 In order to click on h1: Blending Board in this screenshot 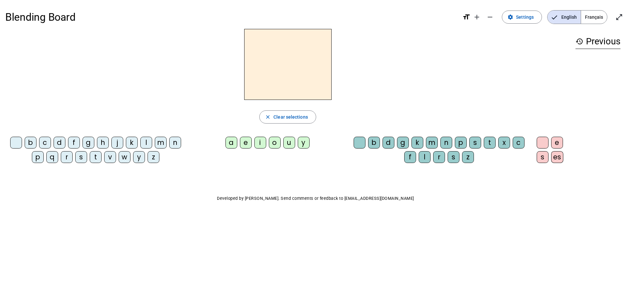, I will do `click(231, 17)`.